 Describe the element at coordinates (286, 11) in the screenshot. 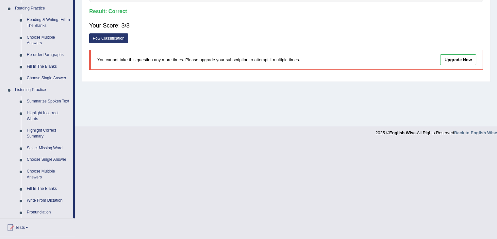

I see `h4: Result:` at that location.